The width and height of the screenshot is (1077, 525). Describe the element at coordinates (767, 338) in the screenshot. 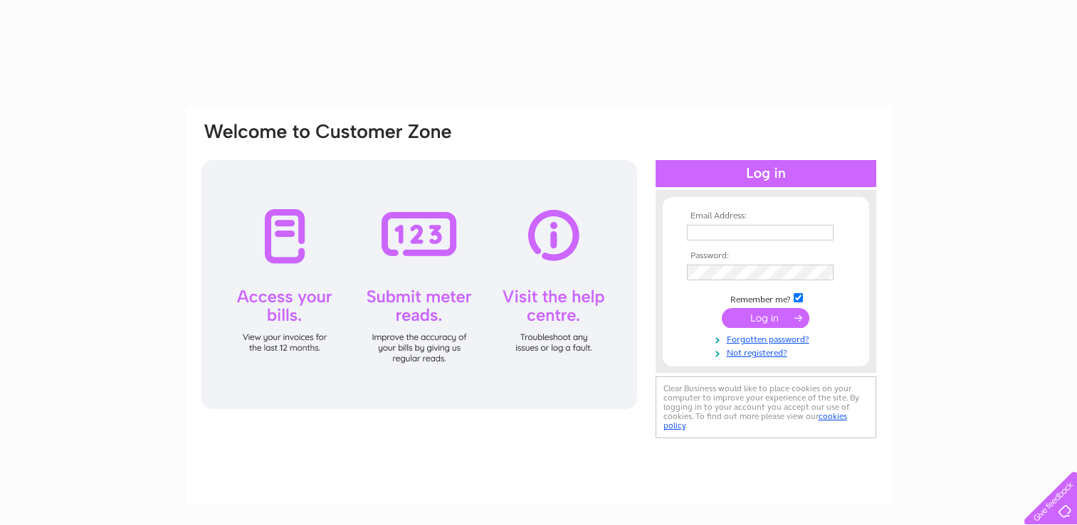

I see `a: Forgotten password?` at that location.